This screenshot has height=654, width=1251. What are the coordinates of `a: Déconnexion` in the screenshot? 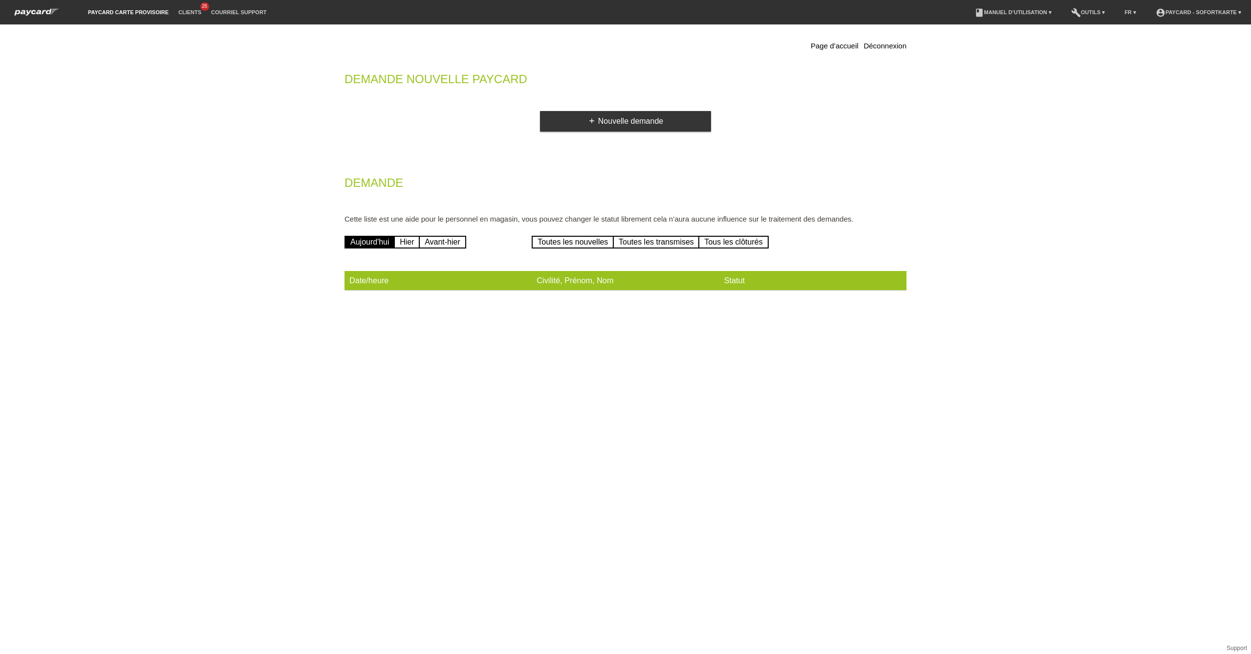 It's located at (885, 45).